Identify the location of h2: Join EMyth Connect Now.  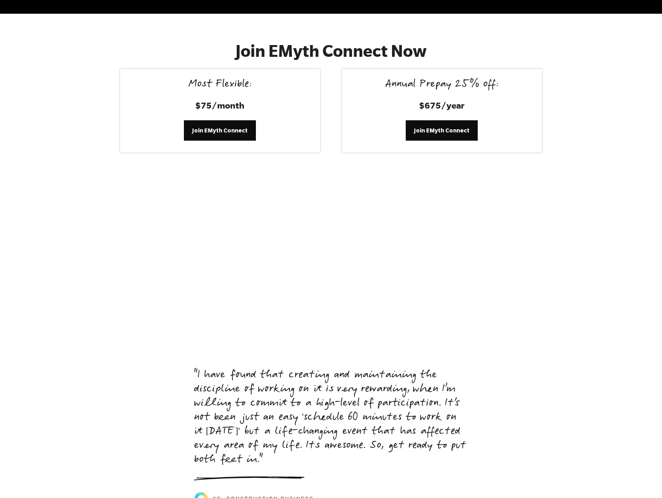
(331, 50).